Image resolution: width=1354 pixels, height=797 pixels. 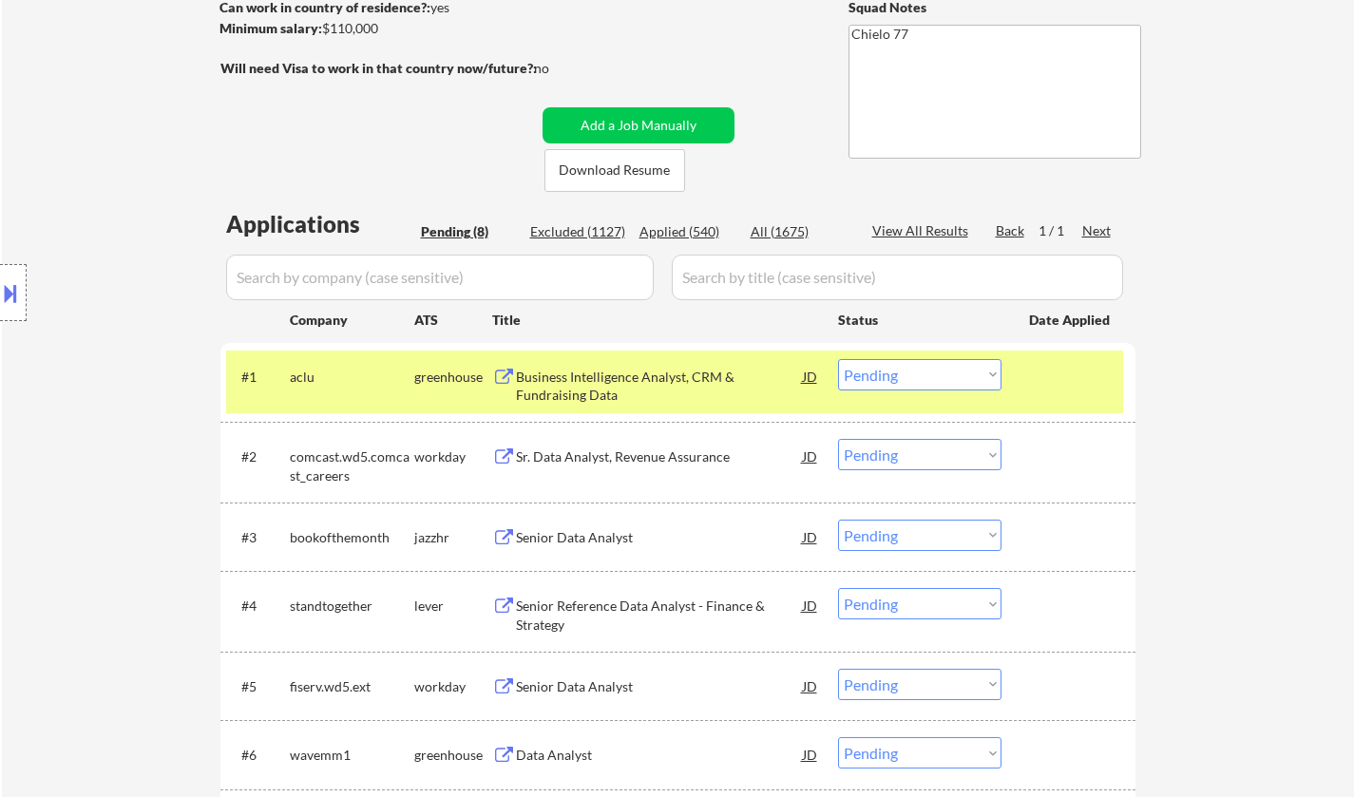 What do you see at coordinates (560, 68) in the screenshot?
I see `div: no` at bounding box center [560, 68].